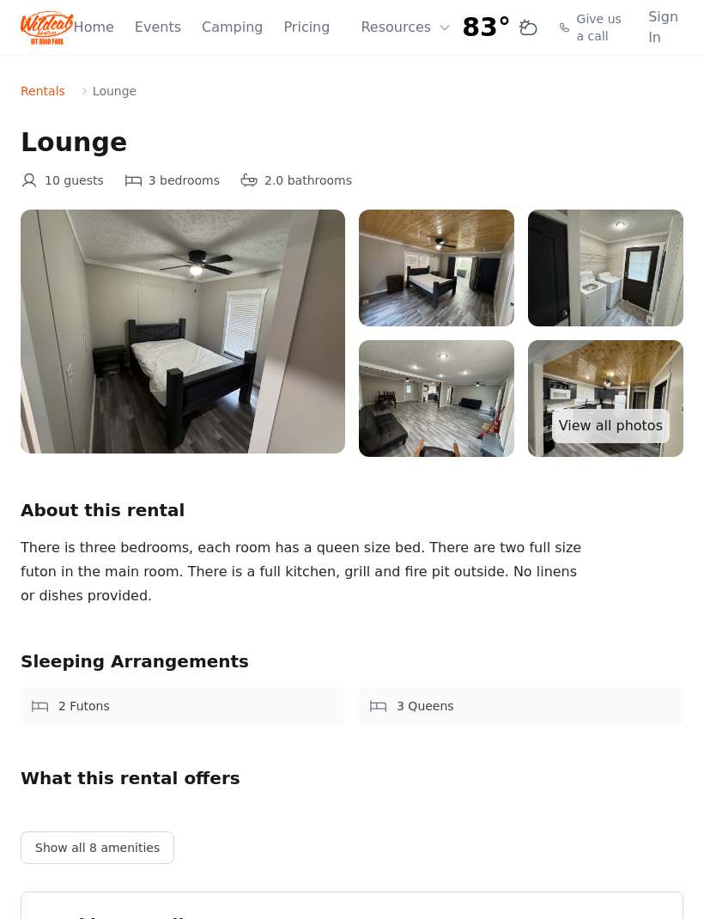 This screenshot has height=919, width=704. Describe the element at coordinates (352, 661) in the screenshot. I see `h2: Sleeping Arrangements` at that location.